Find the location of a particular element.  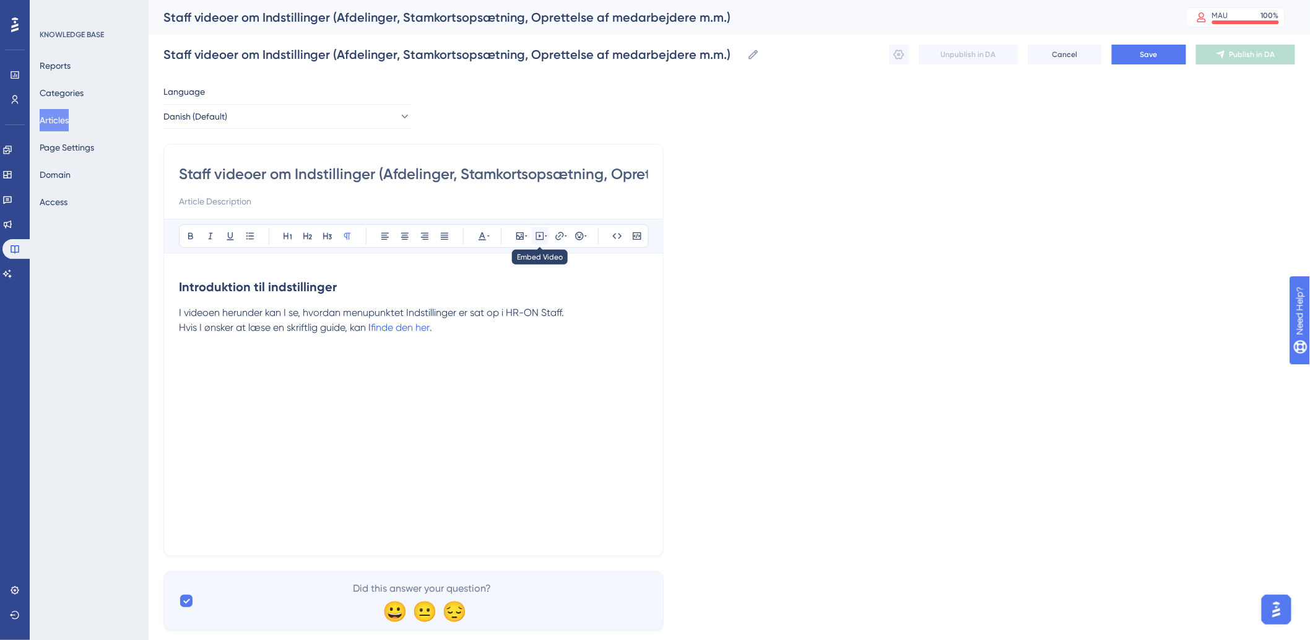

button: Unpublish in DA is located at coordinates (969, 54).